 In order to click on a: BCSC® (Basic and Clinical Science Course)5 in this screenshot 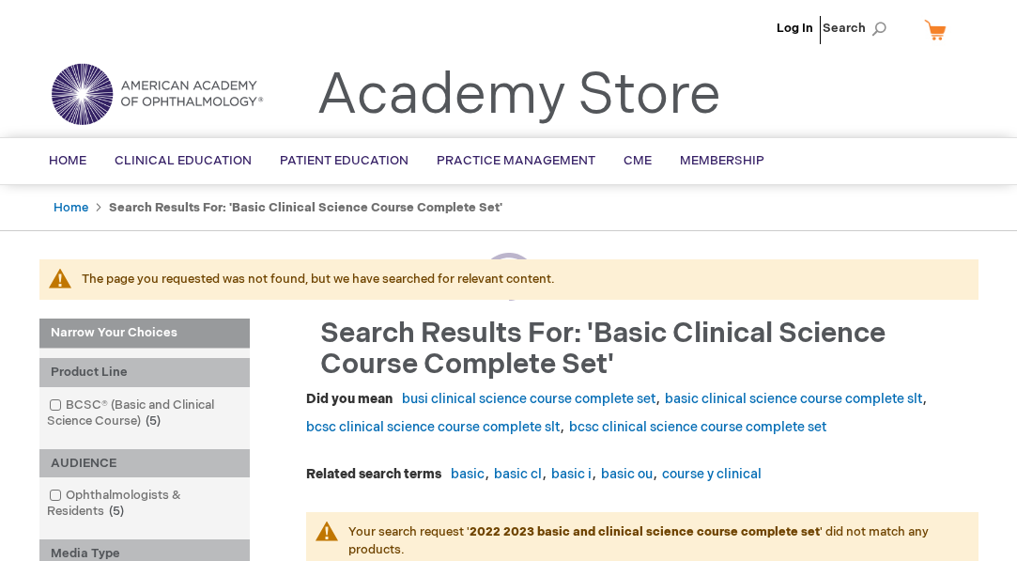, I will do `click(145, 413)`.